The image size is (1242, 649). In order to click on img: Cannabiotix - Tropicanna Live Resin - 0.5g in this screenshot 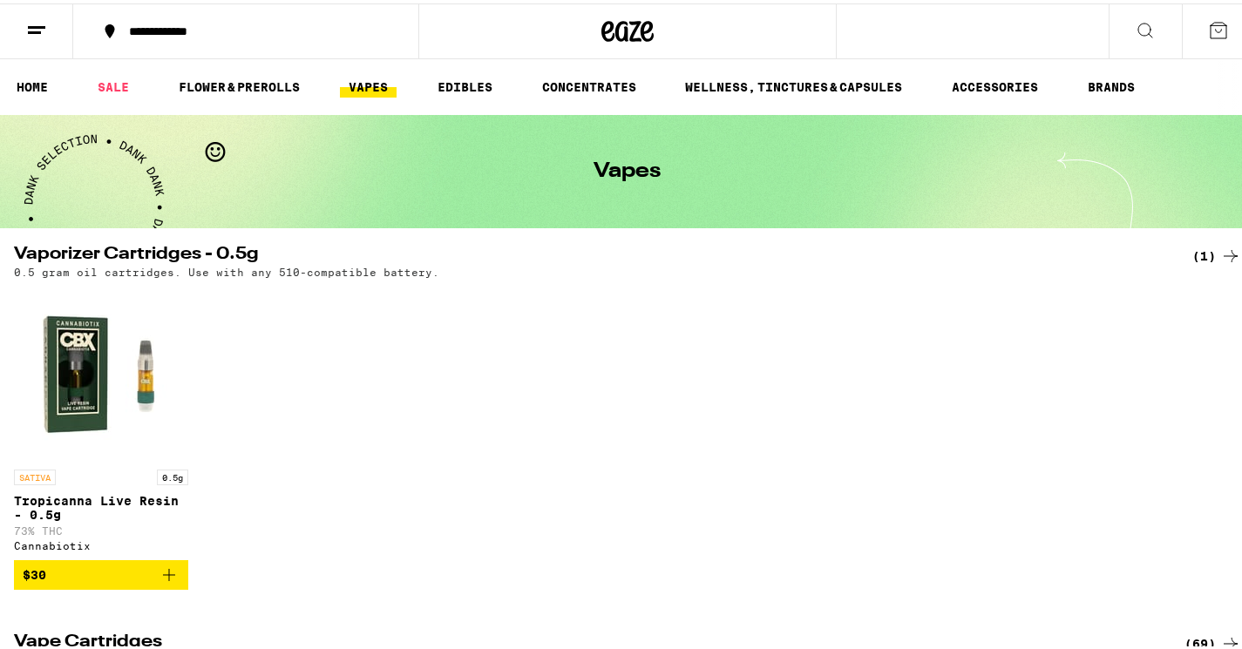, I will do `click(101, 370)`.